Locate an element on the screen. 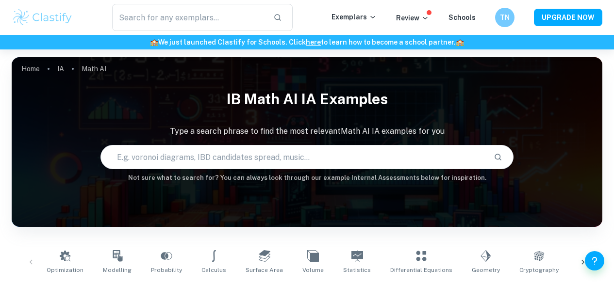  img: Clastify logo is located at coordinates (42, 17).